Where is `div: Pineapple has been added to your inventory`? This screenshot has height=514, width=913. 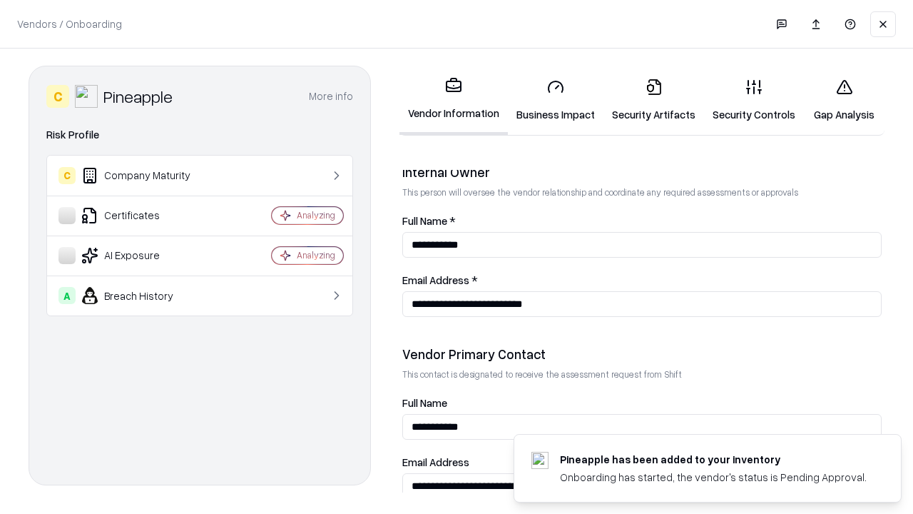
div: Pineapple has been added to your inventory is located at coordinates (713, 459).